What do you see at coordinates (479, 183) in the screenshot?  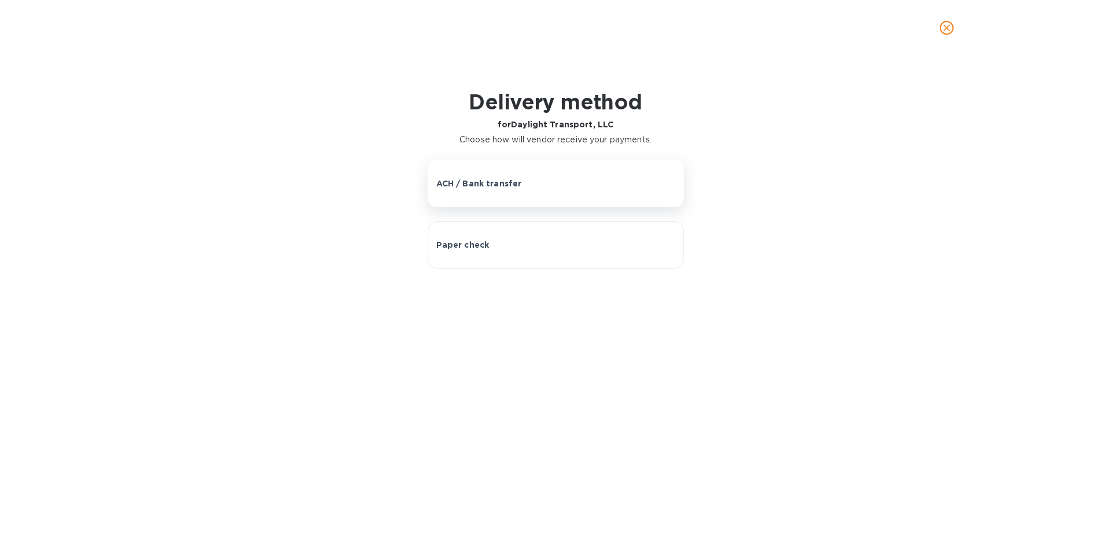 I see `p: ACH / Bank transfer` at bounding box center [479, 183].